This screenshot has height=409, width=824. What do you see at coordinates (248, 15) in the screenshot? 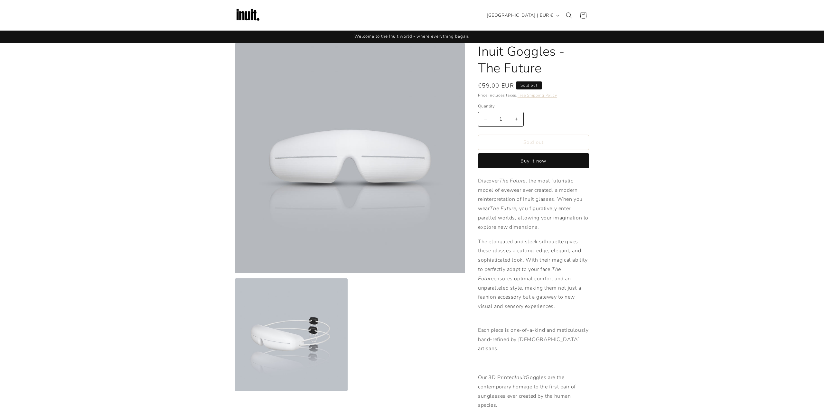
I see `img: Inuit Logo` at bounding box center [248, 15].